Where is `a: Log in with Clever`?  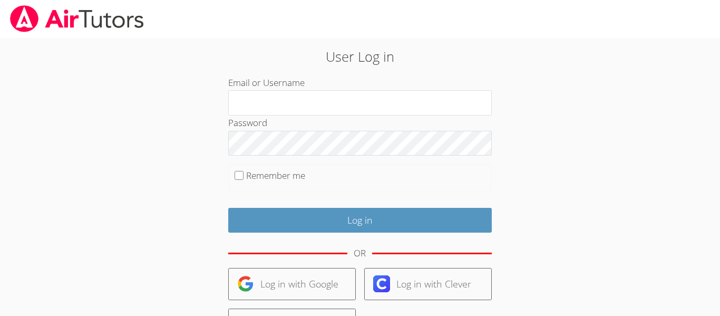 a: Log in with Clever is located at coordinates (428, 283).